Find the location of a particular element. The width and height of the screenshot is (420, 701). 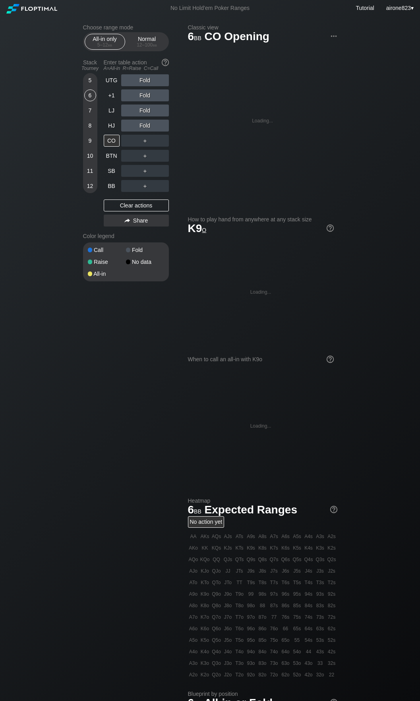

div: 82o is located at coordinates (263, 675).